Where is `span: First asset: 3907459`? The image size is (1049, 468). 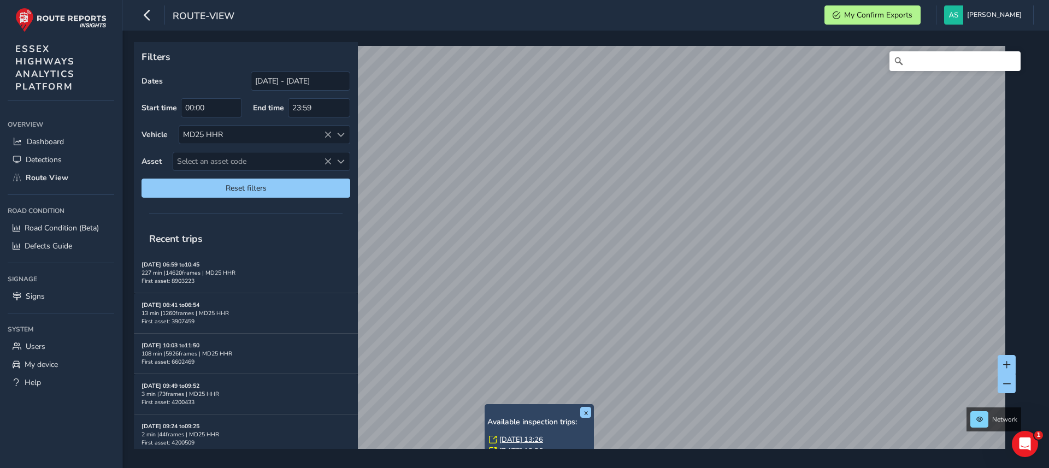 span: First asset: 3907459 is located at coordinates (168, 321).